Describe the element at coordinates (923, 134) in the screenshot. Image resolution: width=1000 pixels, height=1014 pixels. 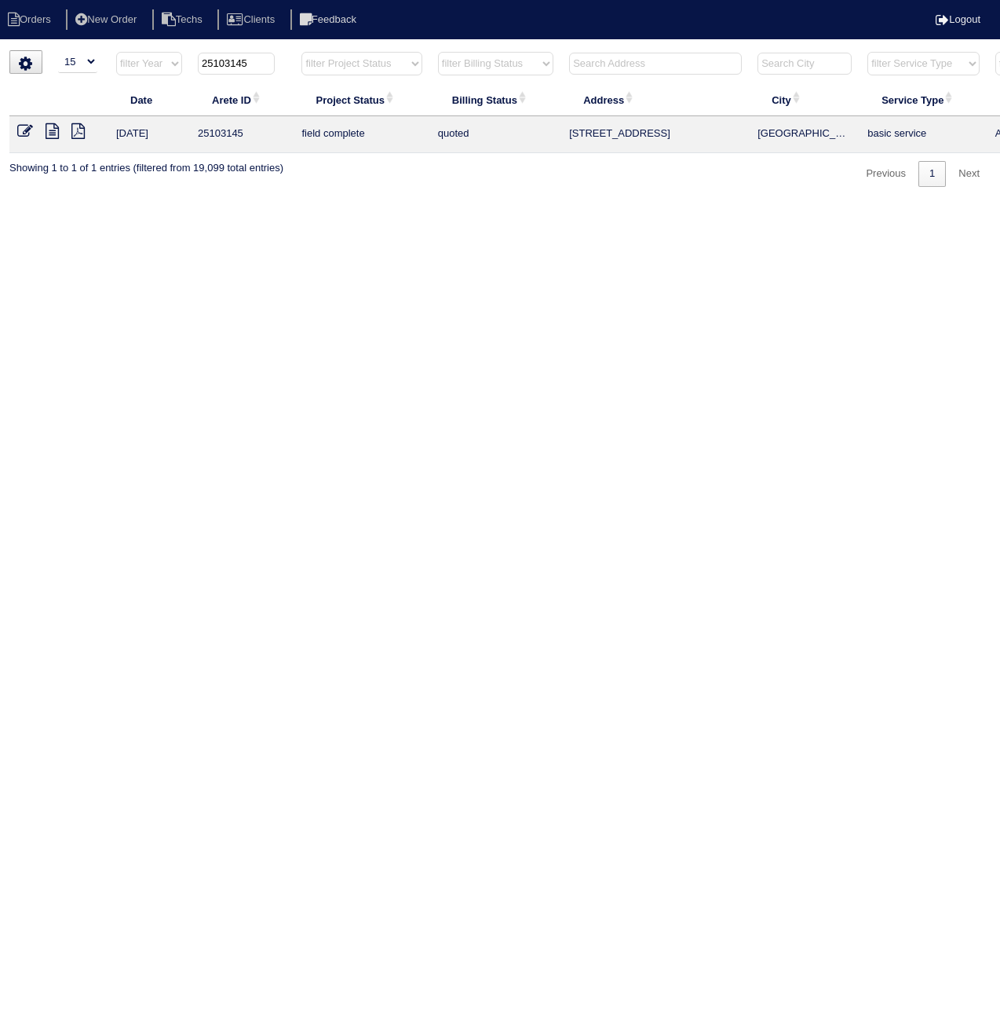
I see `td: basic service` at that location.